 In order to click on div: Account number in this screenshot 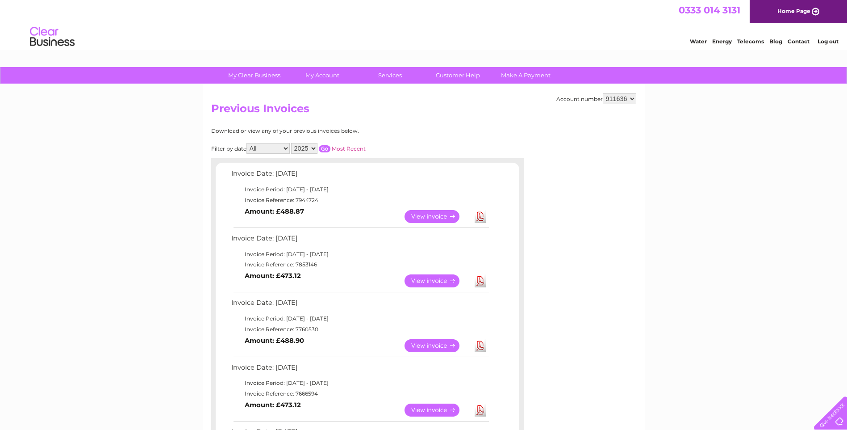, I will do `click(596, 99)`.